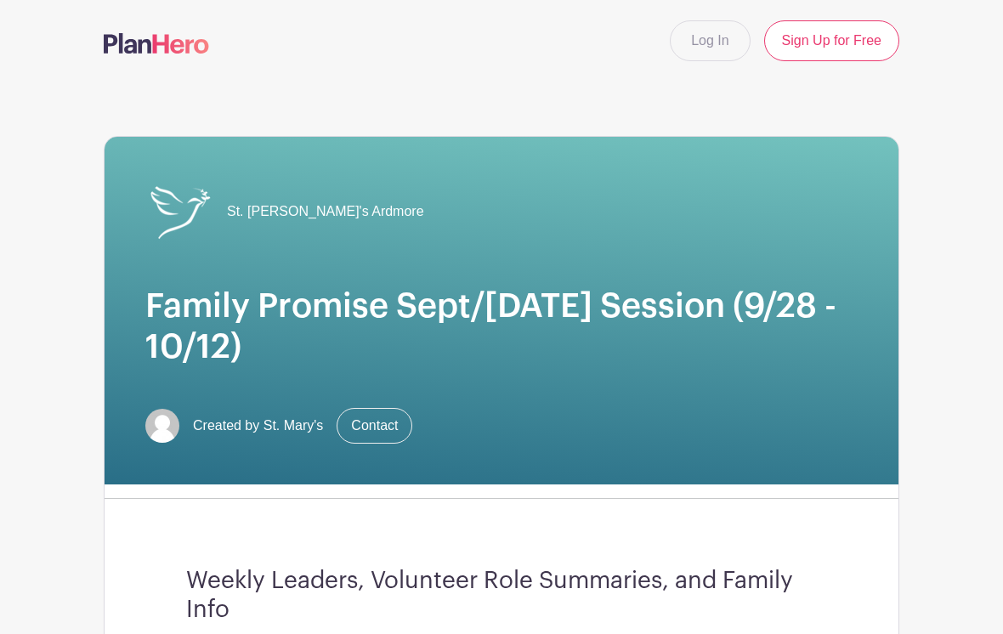 The width and height of the screenshot is (1003, 634). What do you see at coordinates (258, 426) in the screenshot?
I see `span: Created by St. Mary's` at bounding box center [258, 426].